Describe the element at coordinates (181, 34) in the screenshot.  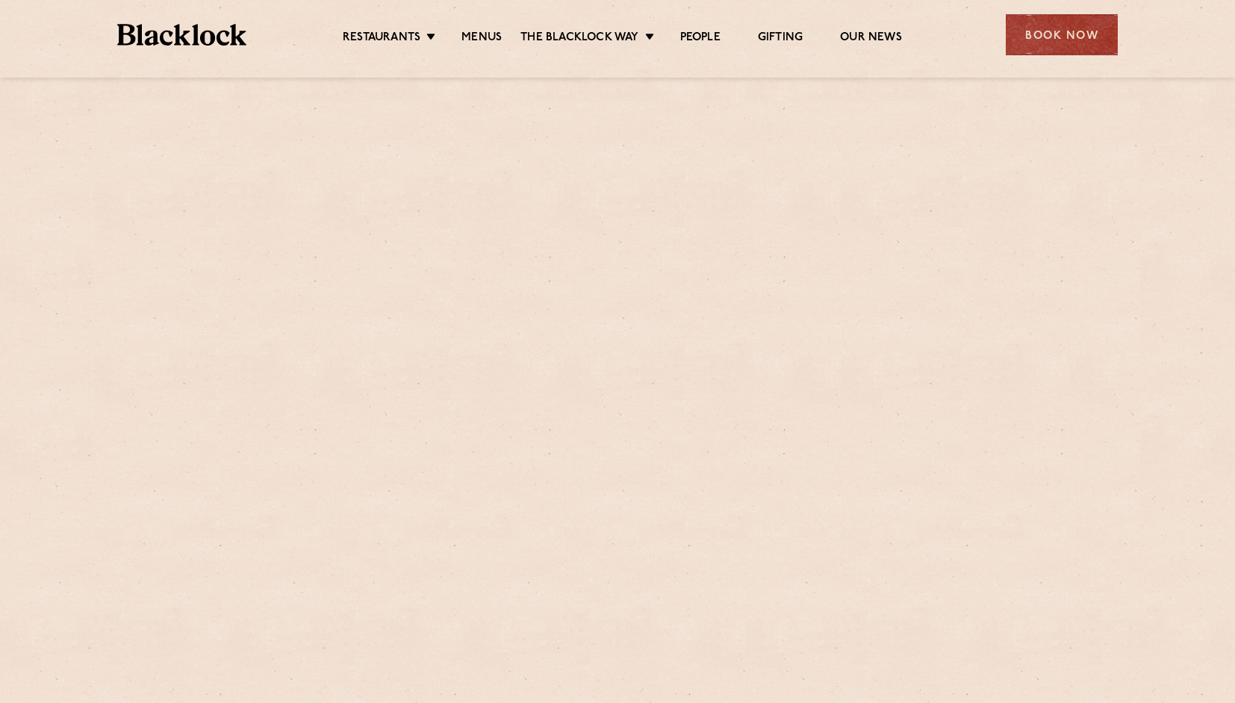
I see `img: BL_Textured_Logo-footer-cropped.svg` at that location.